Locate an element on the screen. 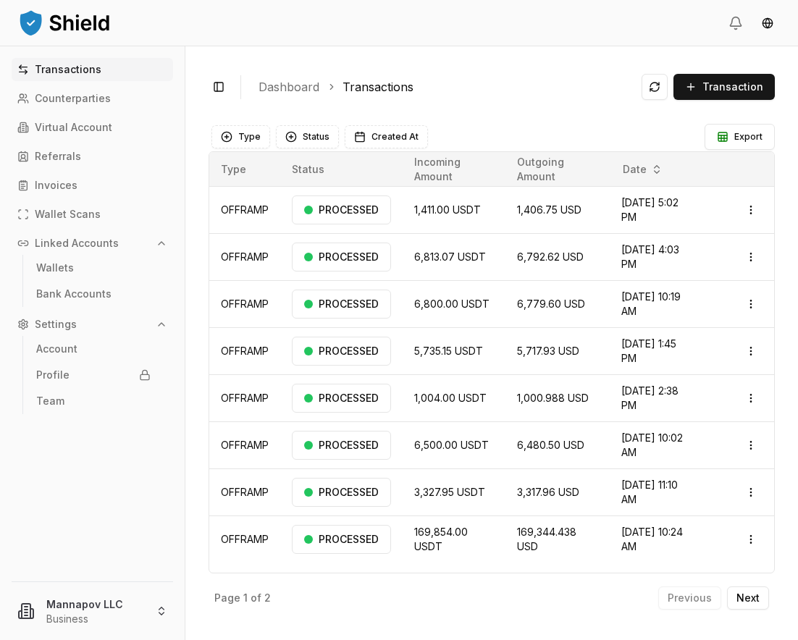  th: Outgoing Amount is located at coordinates (557, 169).